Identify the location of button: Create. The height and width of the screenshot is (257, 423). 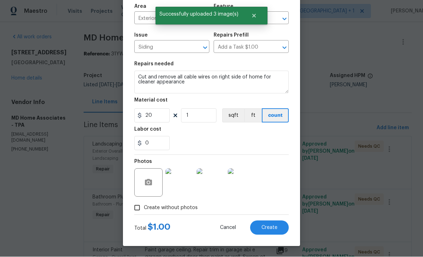
(269, 228).